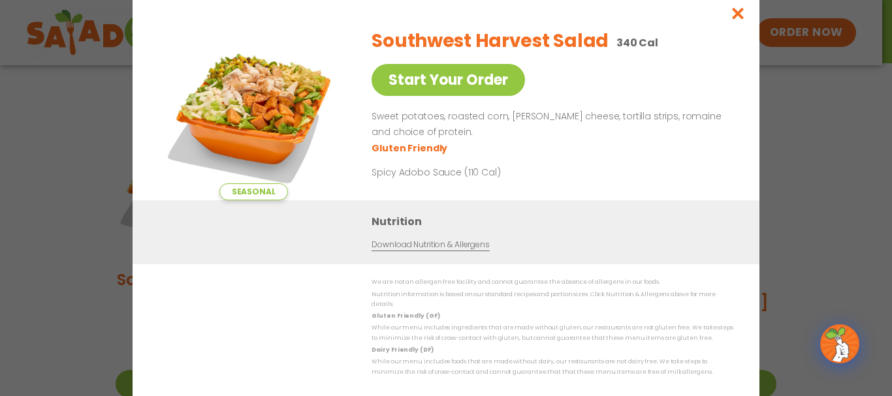 This screenshot has width=892, height=396. What do you see at coordinates (406, 316) in the screenshot?
I see `strong: Gluten Friendly (GF)` at bounding box center [406, 316].